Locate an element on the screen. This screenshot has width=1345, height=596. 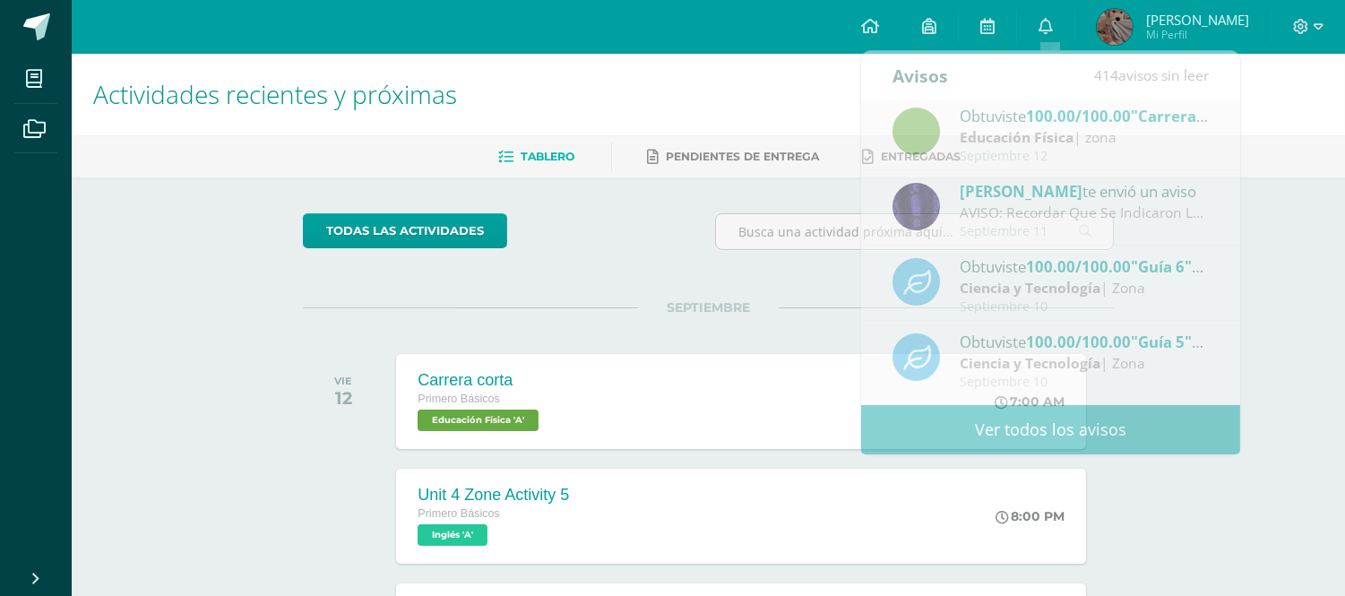
a: Tablero is located at coordinates (537, 157).